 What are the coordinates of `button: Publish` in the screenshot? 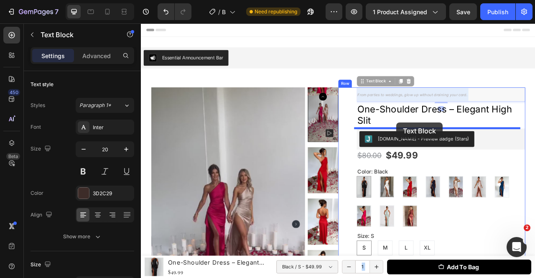 It's located at (498, 12).